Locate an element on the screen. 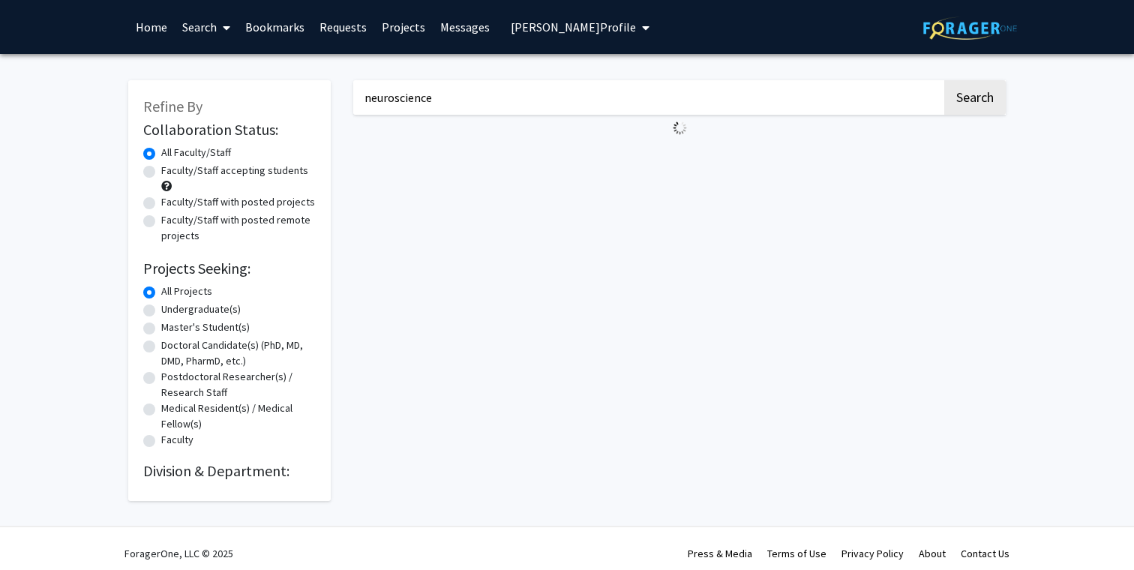 This screenshot has width=1134, height=570. label: All Projects is located at coordinates (187, 291).